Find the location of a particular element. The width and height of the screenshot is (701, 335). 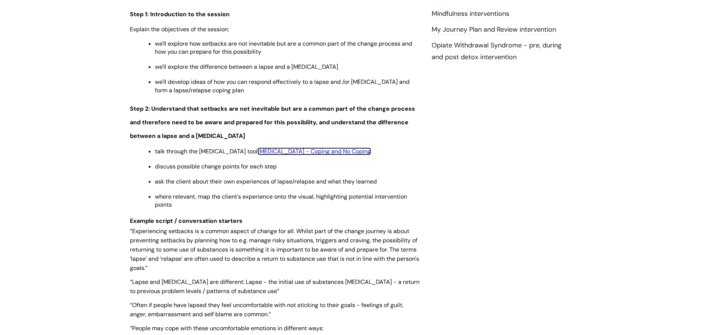

span: “People may cope with these uncomfortable emotions in different ways: is located at coordinates (227, 328).